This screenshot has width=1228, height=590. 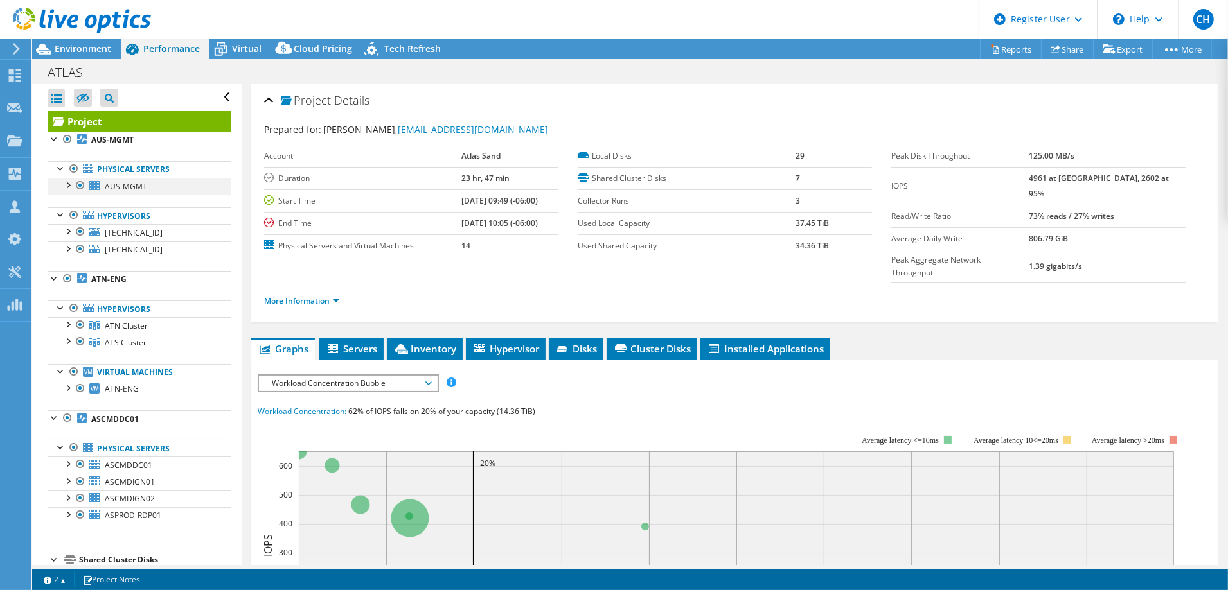 I want to click on span: ASPROD-RDP01, so click(x=133, y=515).